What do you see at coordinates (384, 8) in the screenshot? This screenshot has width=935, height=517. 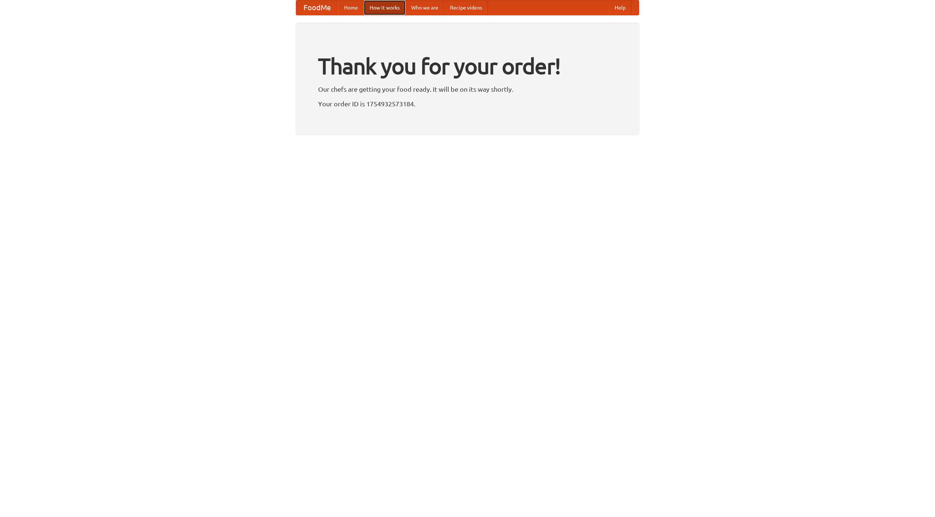 I see `a: How it works` at bounding box center [384, 8].